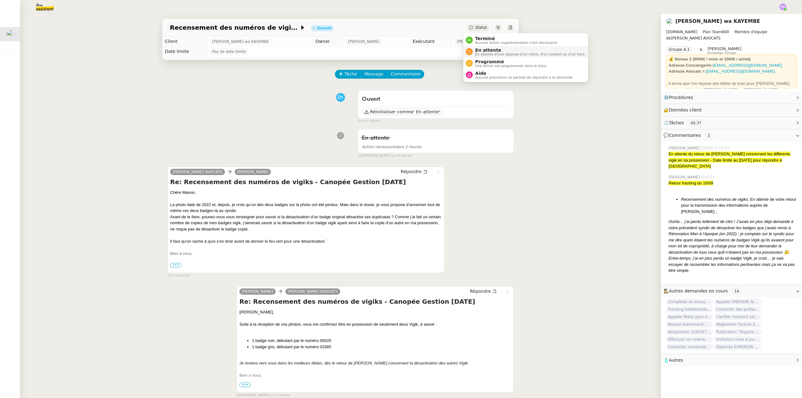  Describe the element at coordinates (685, 135) in the screenshot. I see `span: Commentaires` at that location.